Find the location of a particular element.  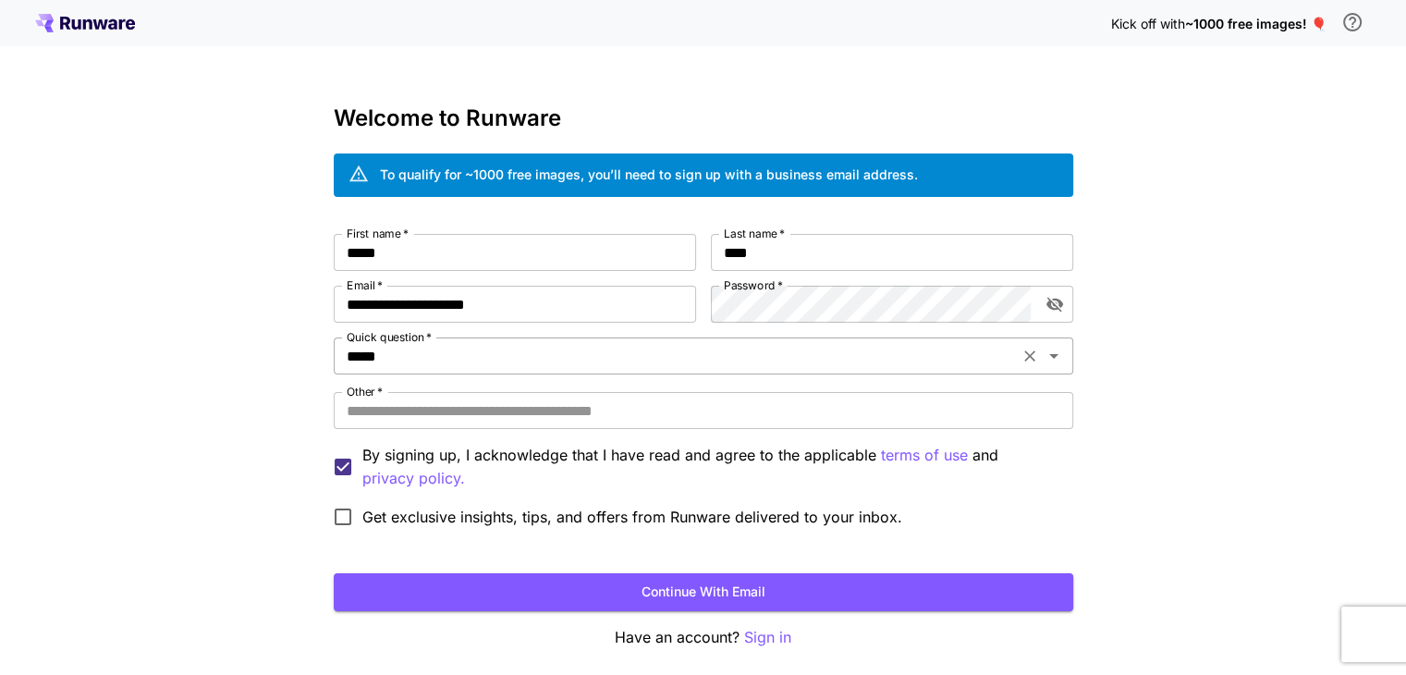

button: Sign in is located at coordinates (767, 637).